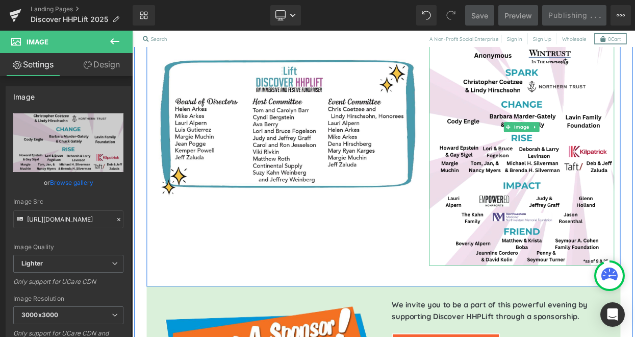 The width and height of the screenshot is (635, 337). Describe the element at coordinates (494, 118) in the screenshot. I see `a: Expand / Collapse` at that location.